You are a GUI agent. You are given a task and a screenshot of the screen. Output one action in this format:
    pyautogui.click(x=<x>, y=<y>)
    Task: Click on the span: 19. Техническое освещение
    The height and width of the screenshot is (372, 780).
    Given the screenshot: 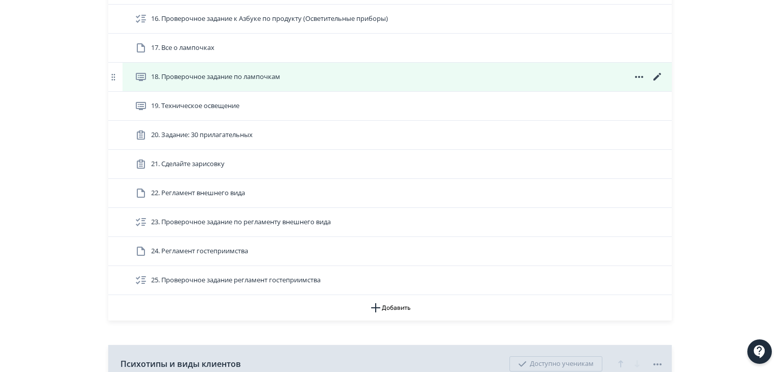 What is the action you would take?
    pyautogui.click(x=195, y=106)
    